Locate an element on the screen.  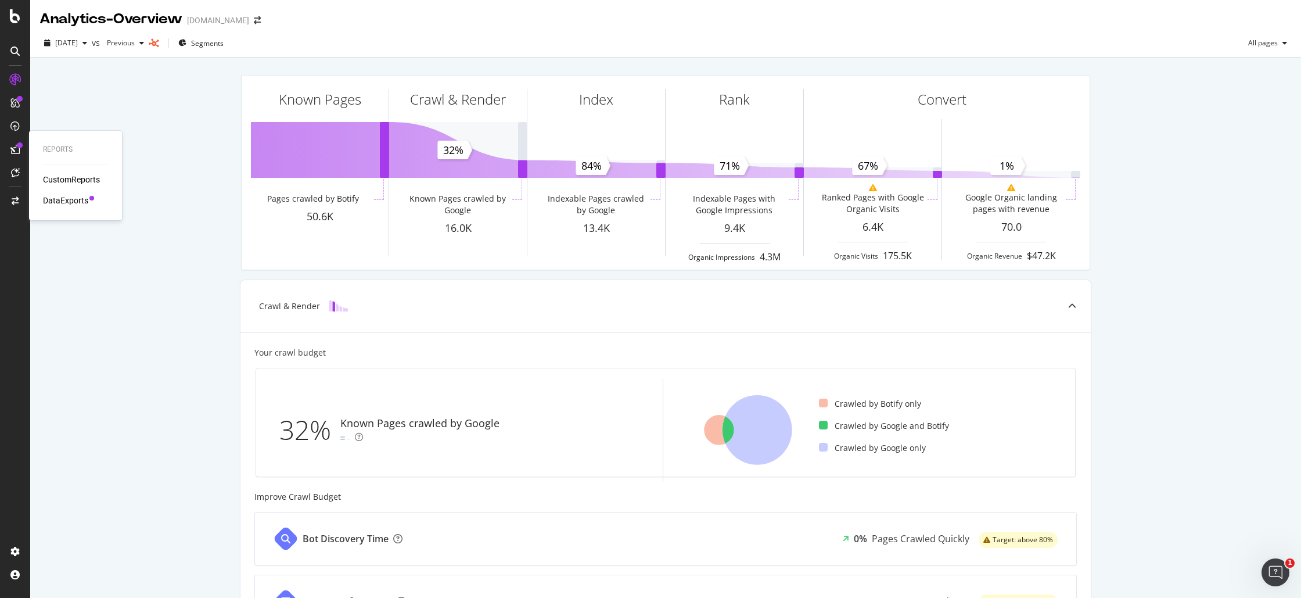
button: Segments is located at coordinates (201, 43).